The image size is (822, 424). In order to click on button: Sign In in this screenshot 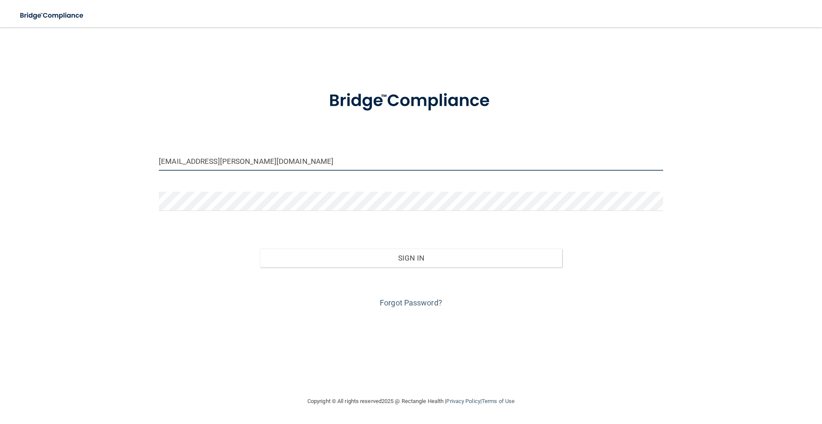, I will do `click(411, 258)`.